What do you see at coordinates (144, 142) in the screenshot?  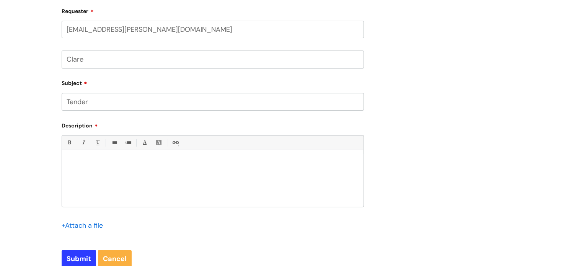 I see `a: Font Color` at bounding box center [144, 142].